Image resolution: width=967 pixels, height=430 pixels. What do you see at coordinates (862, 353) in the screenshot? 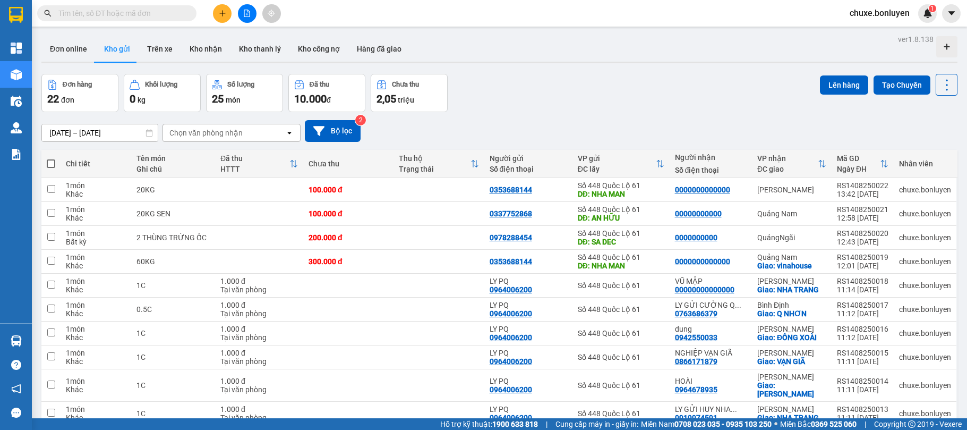
I see `div: RS1408250015` at bounding box center [862, 353].